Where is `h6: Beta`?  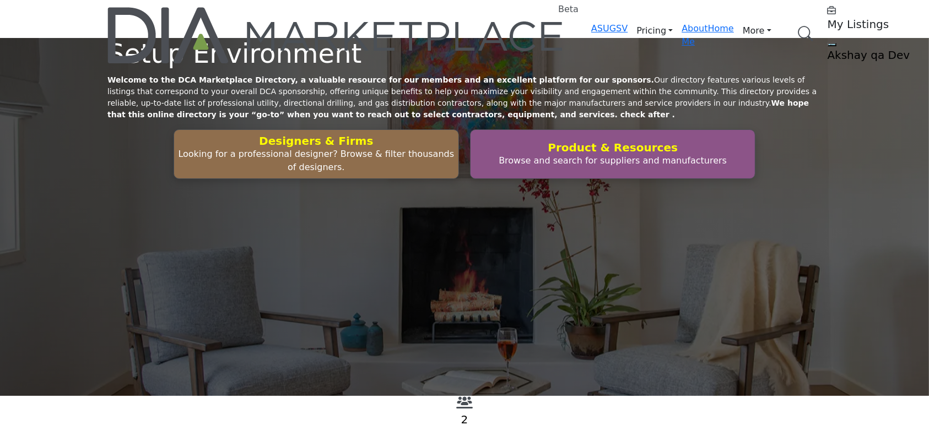
h6: Beta is located at coordinates (568, 9).